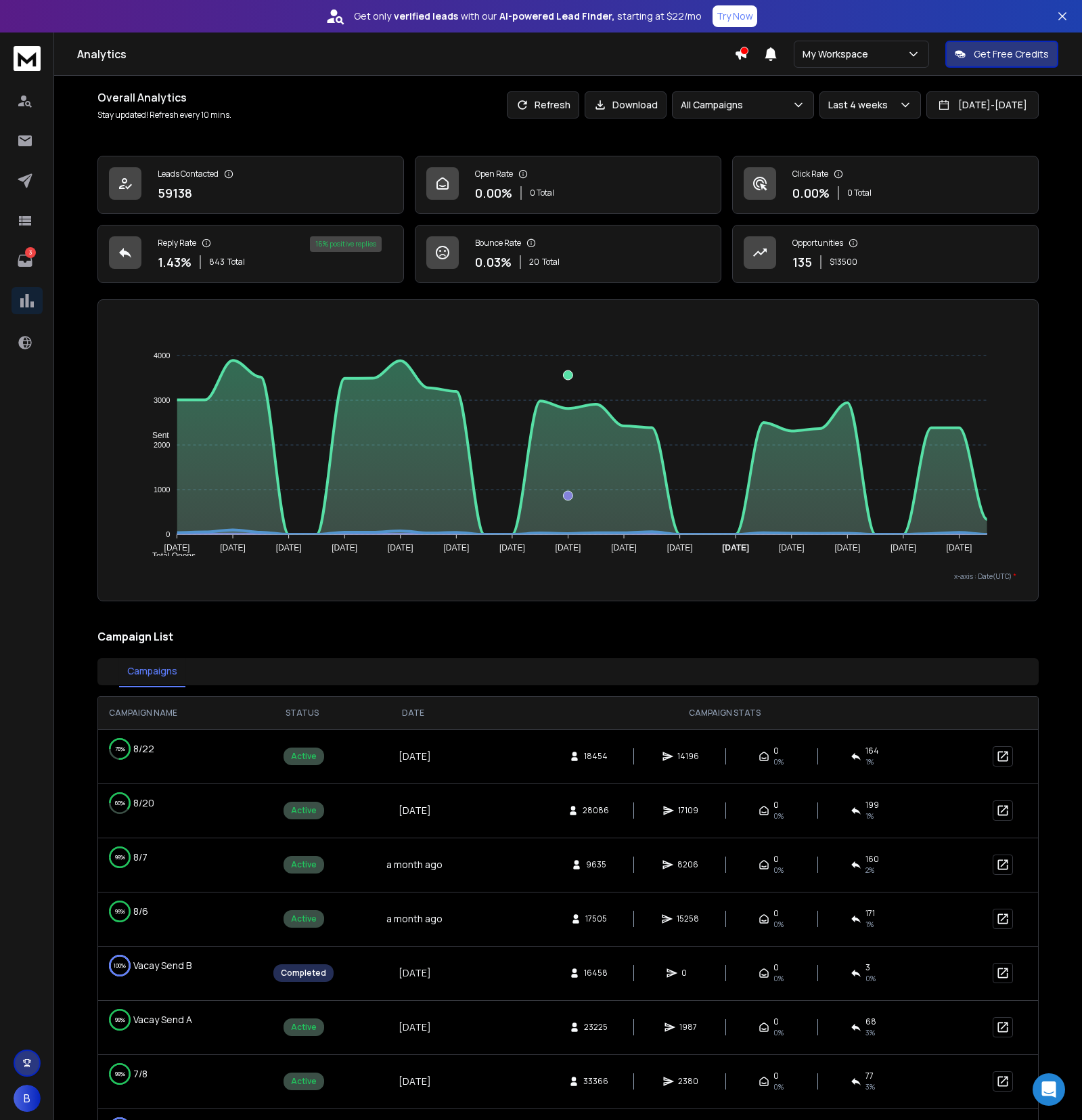 This screenshot has height=1120, width=1082. What do you see at coordinates (595, 973) in the screenshot?
I see `span: 16458` at bounding box center [595, 973].